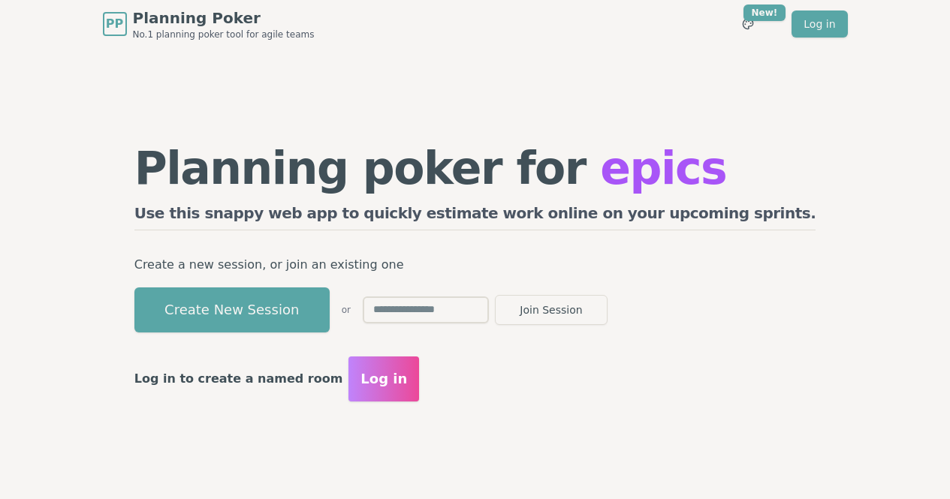 The image size is (950, 499). Describe the element at coordinates (346, 310) in the screenshot. I see `span: or` at that location.